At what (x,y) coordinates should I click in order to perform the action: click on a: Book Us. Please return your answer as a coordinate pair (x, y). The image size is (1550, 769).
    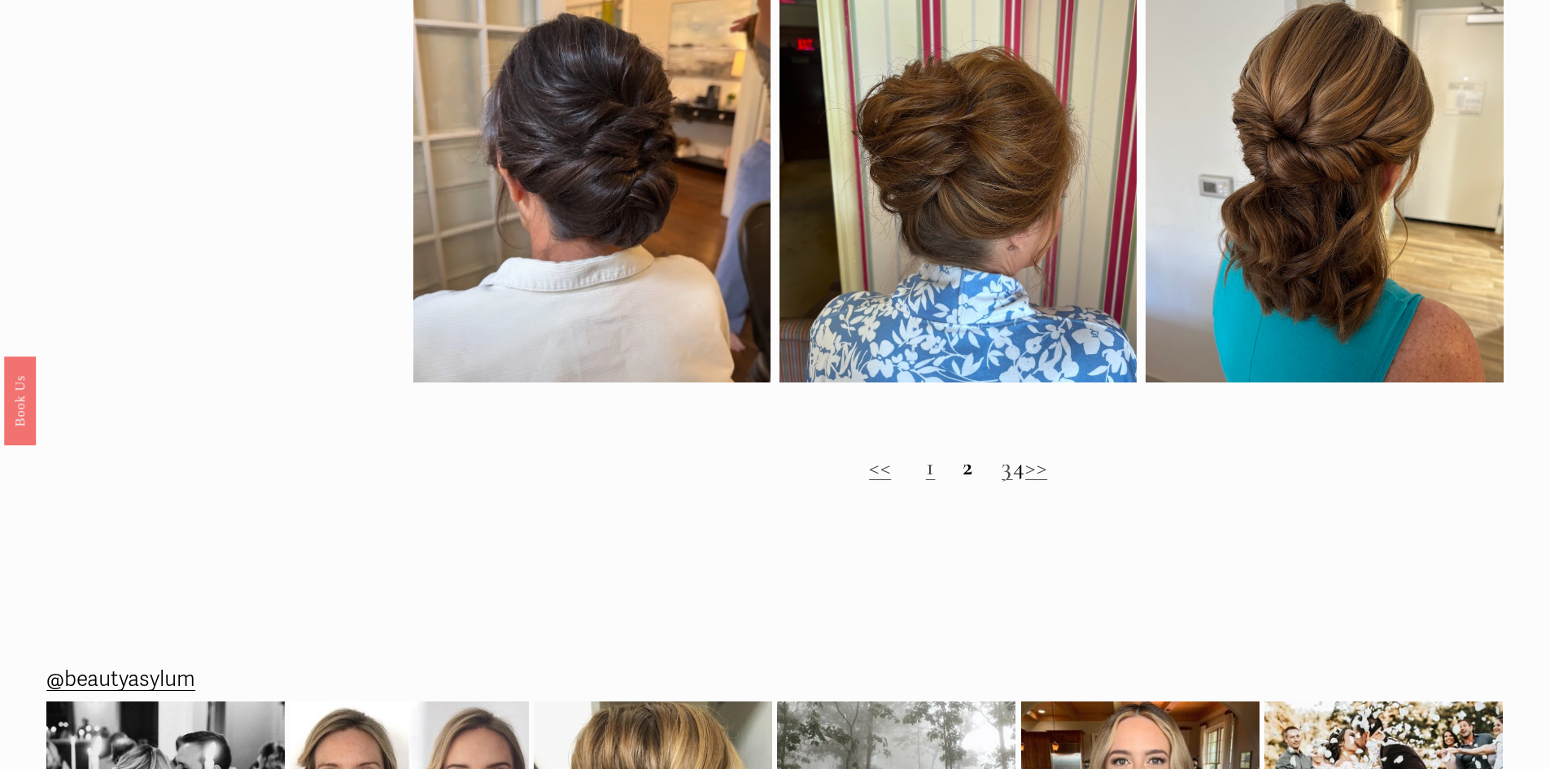
    Looking at the image, I should click on (20, 399).